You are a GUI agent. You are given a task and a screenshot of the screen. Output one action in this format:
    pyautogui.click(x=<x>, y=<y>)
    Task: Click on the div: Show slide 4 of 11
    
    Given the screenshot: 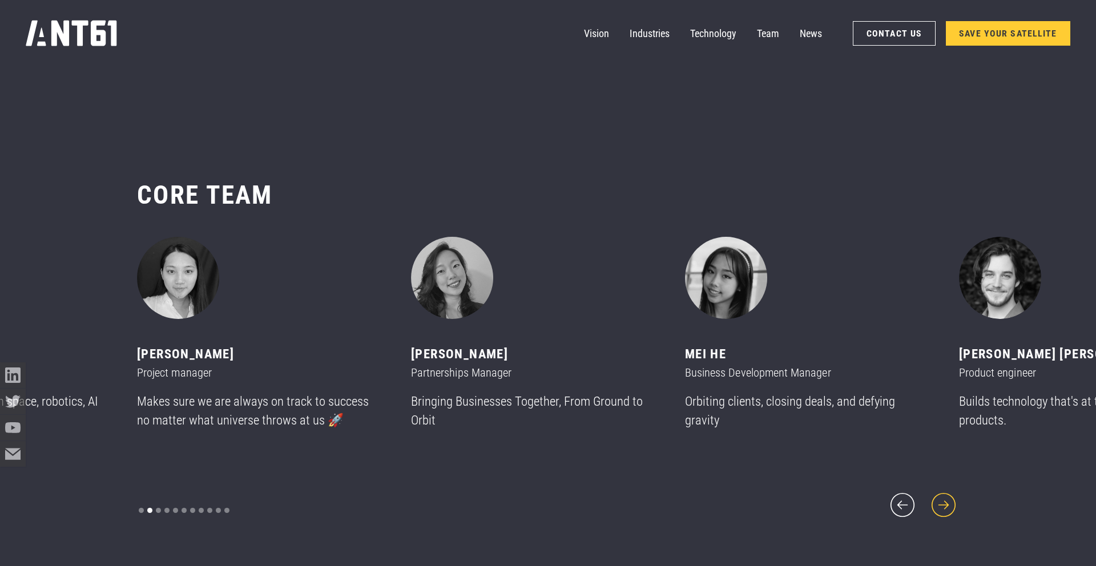 What is the action you would take?
    pyautogui.click(x=167, y=510)
    